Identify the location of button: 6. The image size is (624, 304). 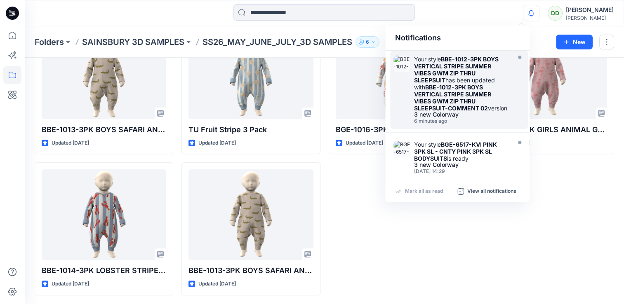
(367, 42).